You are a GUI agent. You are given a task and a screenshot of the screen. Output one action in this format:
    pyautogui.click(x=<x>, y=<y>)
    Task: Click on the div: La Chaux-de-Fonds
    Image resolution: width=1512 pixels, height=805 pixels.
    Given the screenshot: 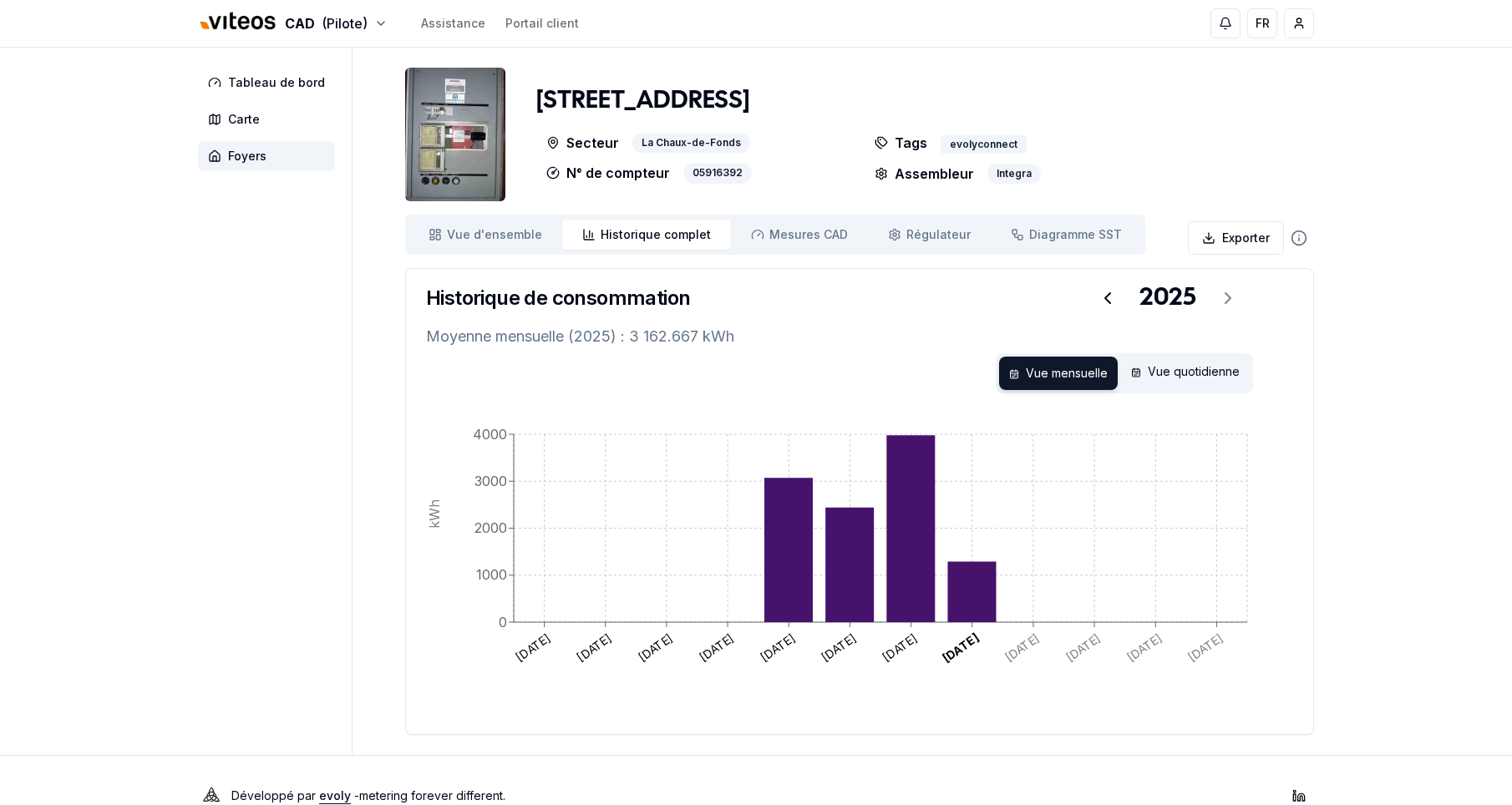 What is the action you would take?
    pyautogui.click(x=691, y=143)
    